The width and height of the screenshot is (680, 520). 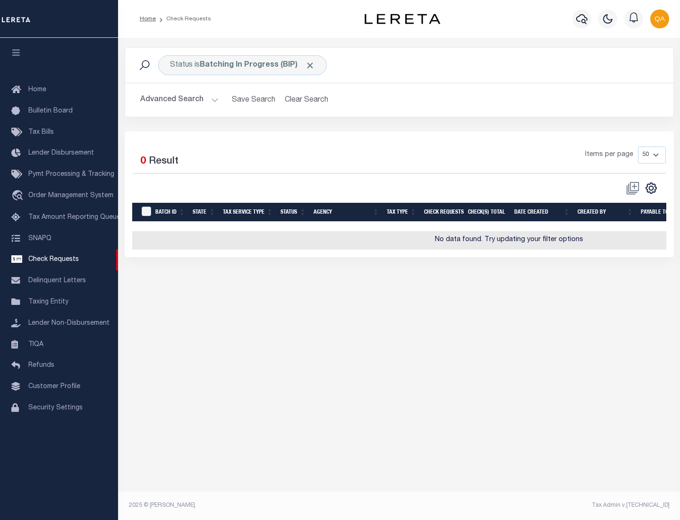 What do you see at coordinates (170, 212) in the screenshot?
I see `th: Batch Id: activate to sort column ascending` at bounding box center [170, 212].